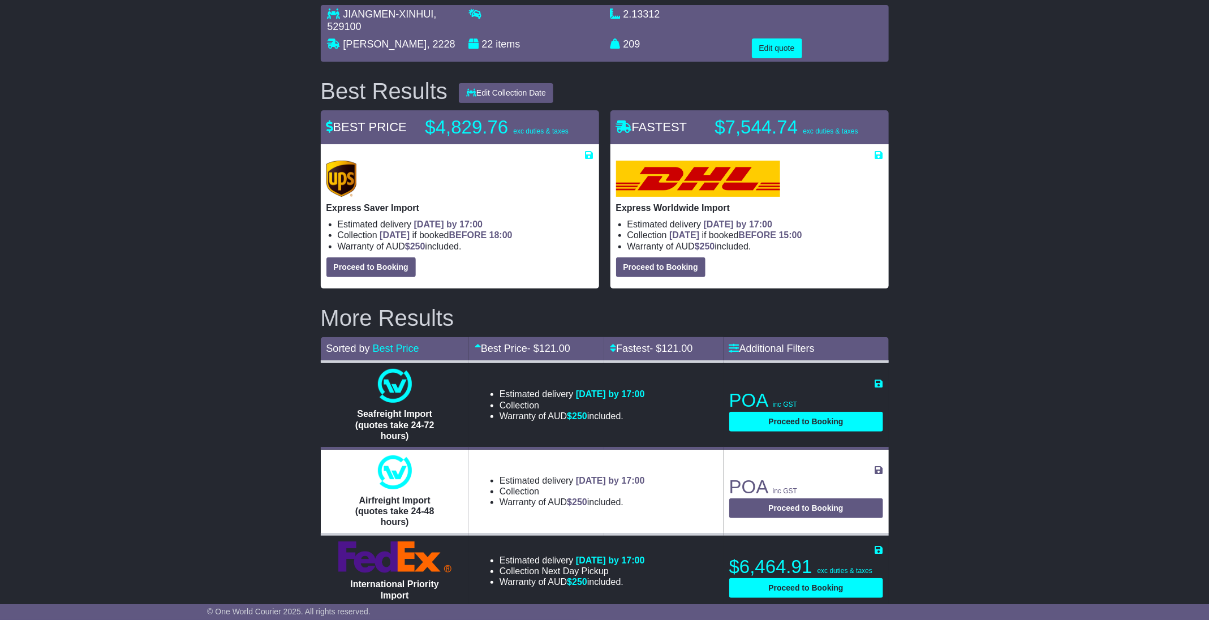 The width and height of the screenshot is (1209, 620). What do you see at coordinates (652, 127) in the screenshot?
I see `span: FASTEST` at bounding box center [652, 127].